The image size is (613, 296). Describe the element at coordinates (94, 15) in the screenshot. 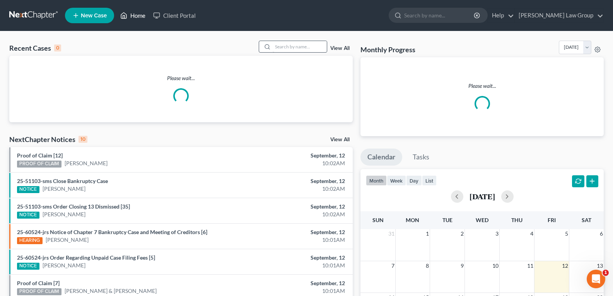

I see `span: New Case` at that location.